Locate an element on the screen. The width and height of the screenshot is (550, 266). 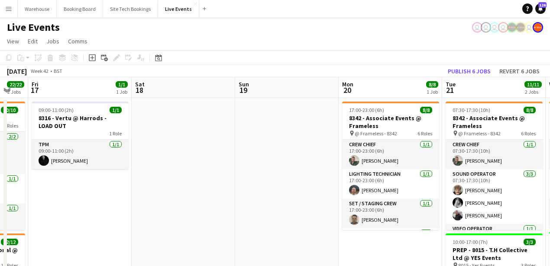
span: Mon is located at coordinates (348, 84).